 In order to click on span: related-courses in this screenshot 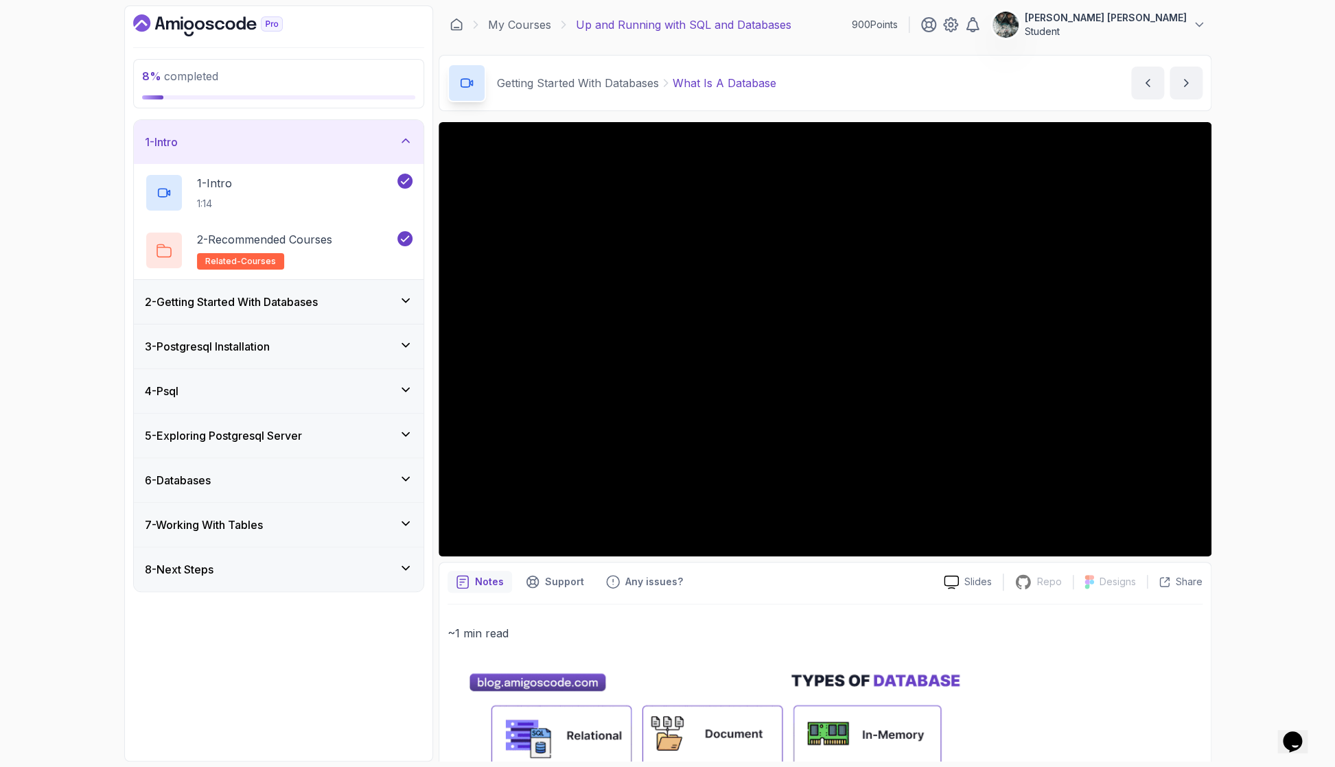, I will do `click(240, 262)`.